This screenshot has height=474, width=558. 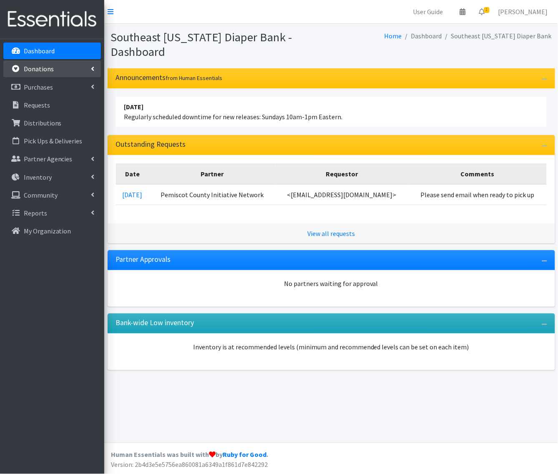 I want to click on span: Version: 2b4d3e5e5756ea860081a6349a1f861d7e842292, so click(x=189, y=465).